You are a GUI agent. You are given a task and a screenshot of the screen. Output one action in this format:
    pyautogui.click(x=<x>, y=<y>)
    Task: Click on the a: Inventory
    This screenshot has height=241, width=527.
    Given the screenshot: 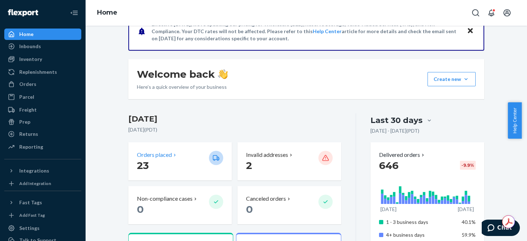 What is the action you would take?
    pyautogui.click(x=43, y=59)
    